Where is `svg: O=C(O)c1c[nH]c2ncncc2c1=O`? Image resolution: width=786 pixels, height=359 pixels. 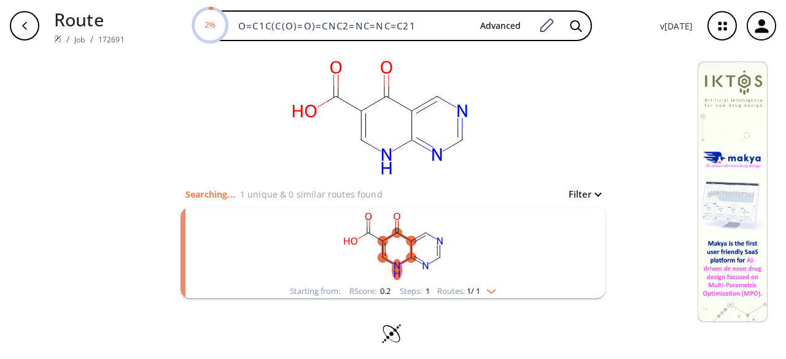
svg: O=C(O)c1c[nH]c2ncncc2c1=O is located at coordinates (393, 246).